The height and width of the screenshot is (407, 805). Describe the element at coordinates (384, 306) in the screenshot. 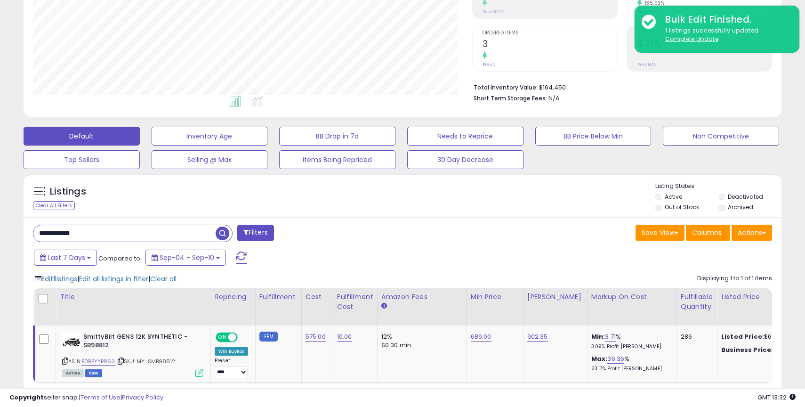

I see `small: Amazon Fees.` at that location.